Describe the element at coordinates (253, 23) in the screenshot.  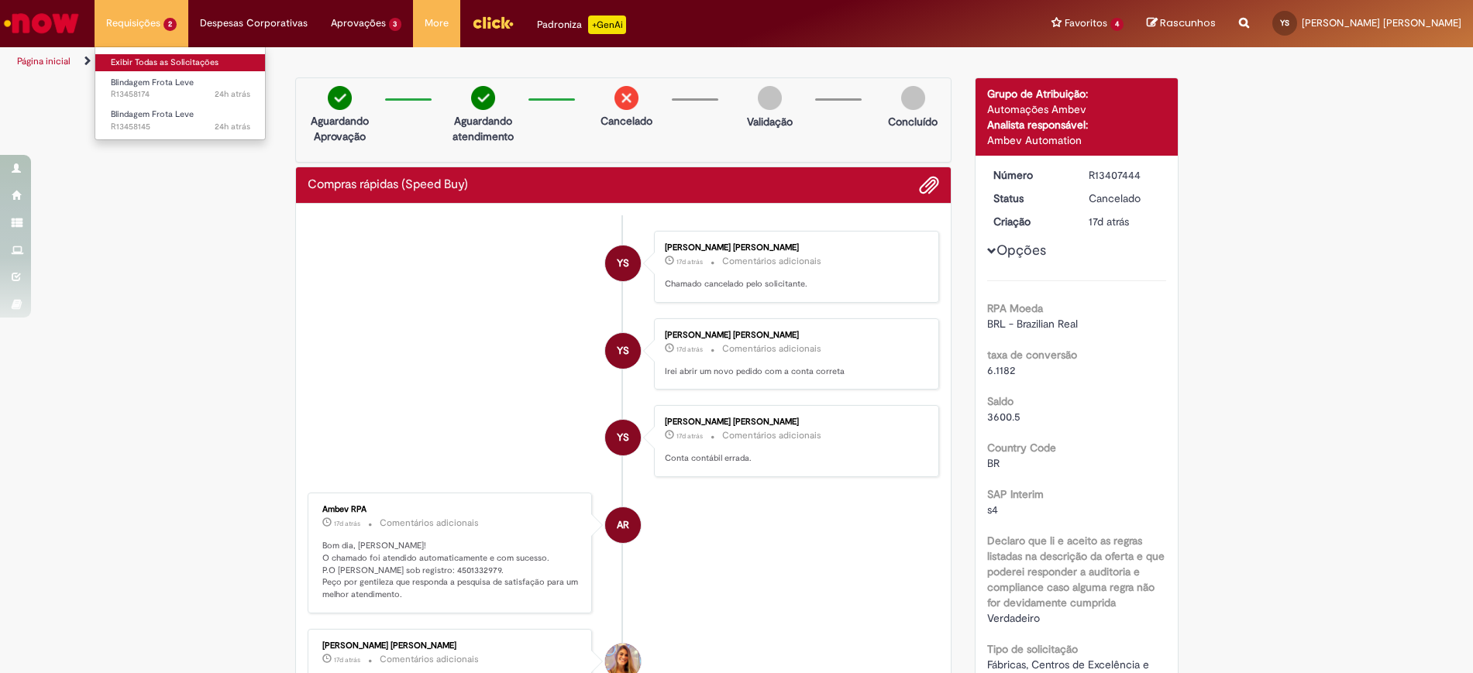
I see `span: Despesas Corporativas` at that location.